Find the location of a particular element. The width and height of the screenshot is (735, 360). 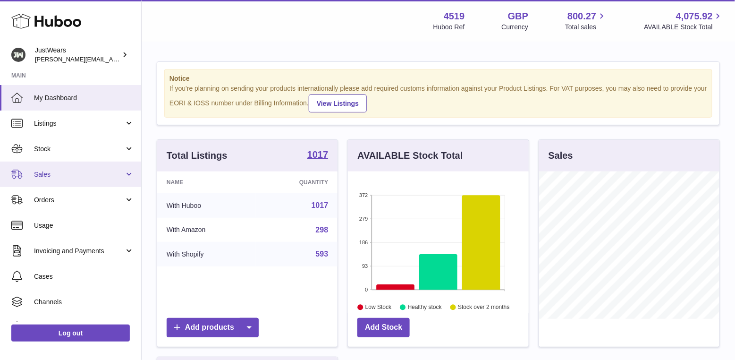

span: Channels is located at coordinates (84, 301).